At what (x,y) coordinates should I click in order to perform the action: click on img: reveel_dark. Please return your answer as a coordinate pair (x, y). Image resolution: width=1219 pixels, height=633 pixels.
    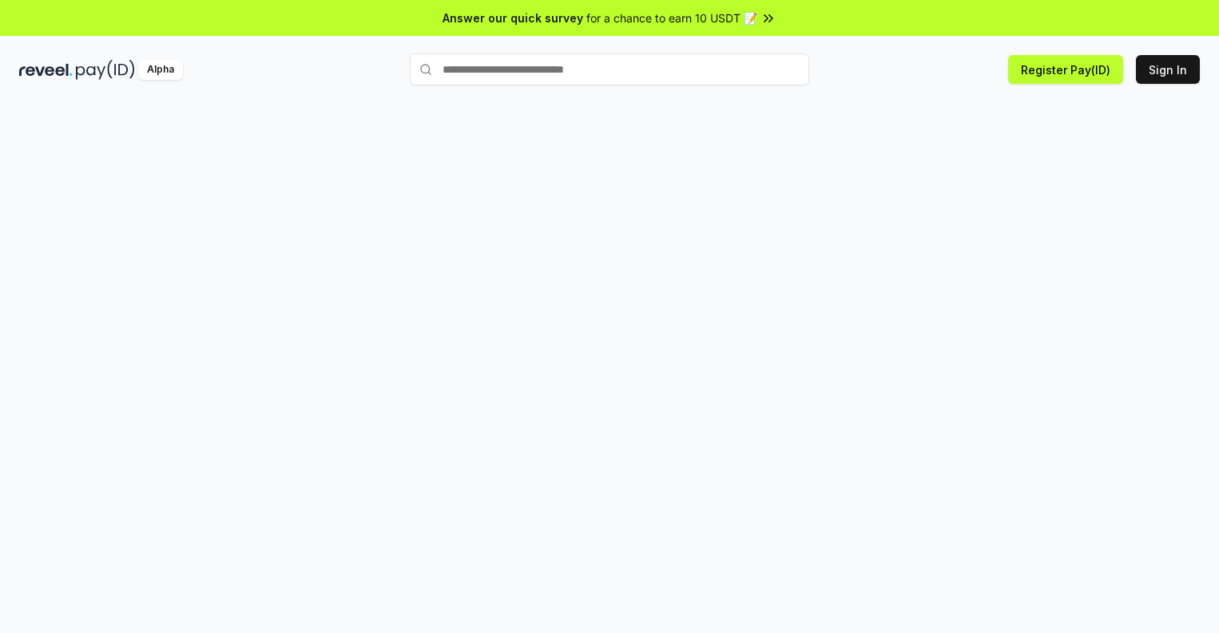
    Looking at the image, I should click on (46, 69).